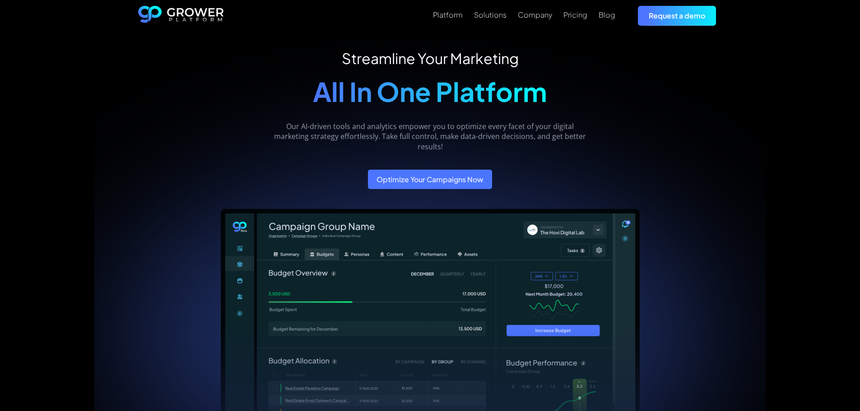 This screenshot has width=860, height=411. Describe the element at coordinates (575, 15) in the screenshot. I see `a: Pricing` at that location.